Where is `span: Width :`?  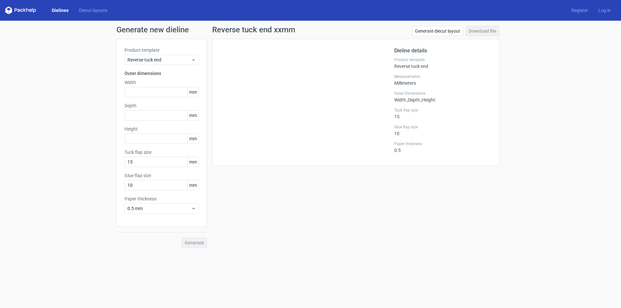
span: Width : is located at coordinates (400, 100).